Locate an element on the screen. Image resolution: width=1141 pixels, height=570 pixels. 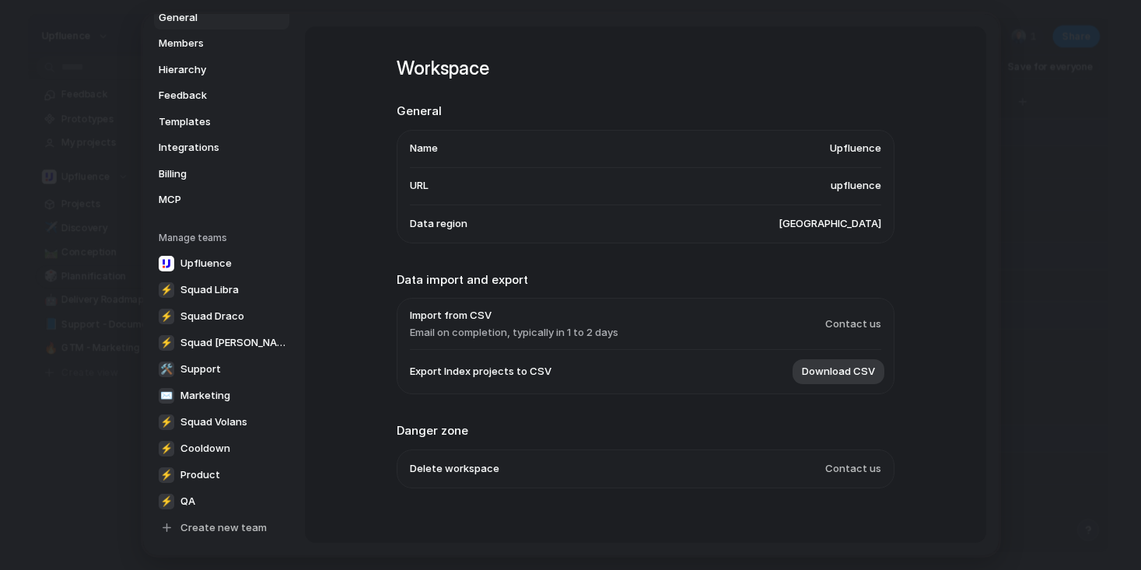
span: Squad Volans is located at coordinates (214, 422).